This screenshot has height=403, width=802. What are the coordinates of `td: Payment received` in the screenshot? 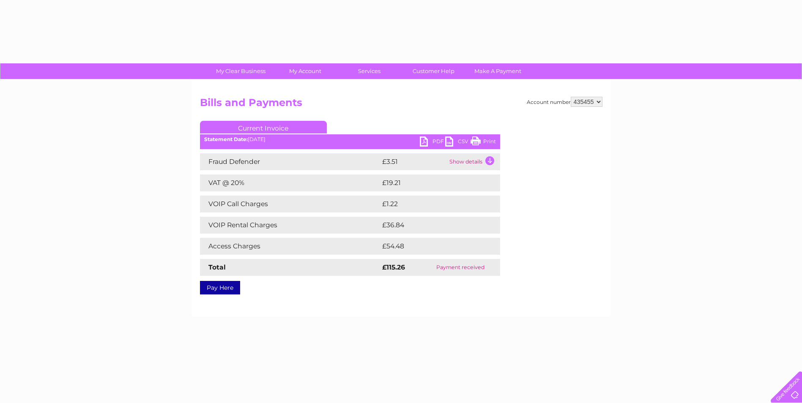 It's located at (460, 268).